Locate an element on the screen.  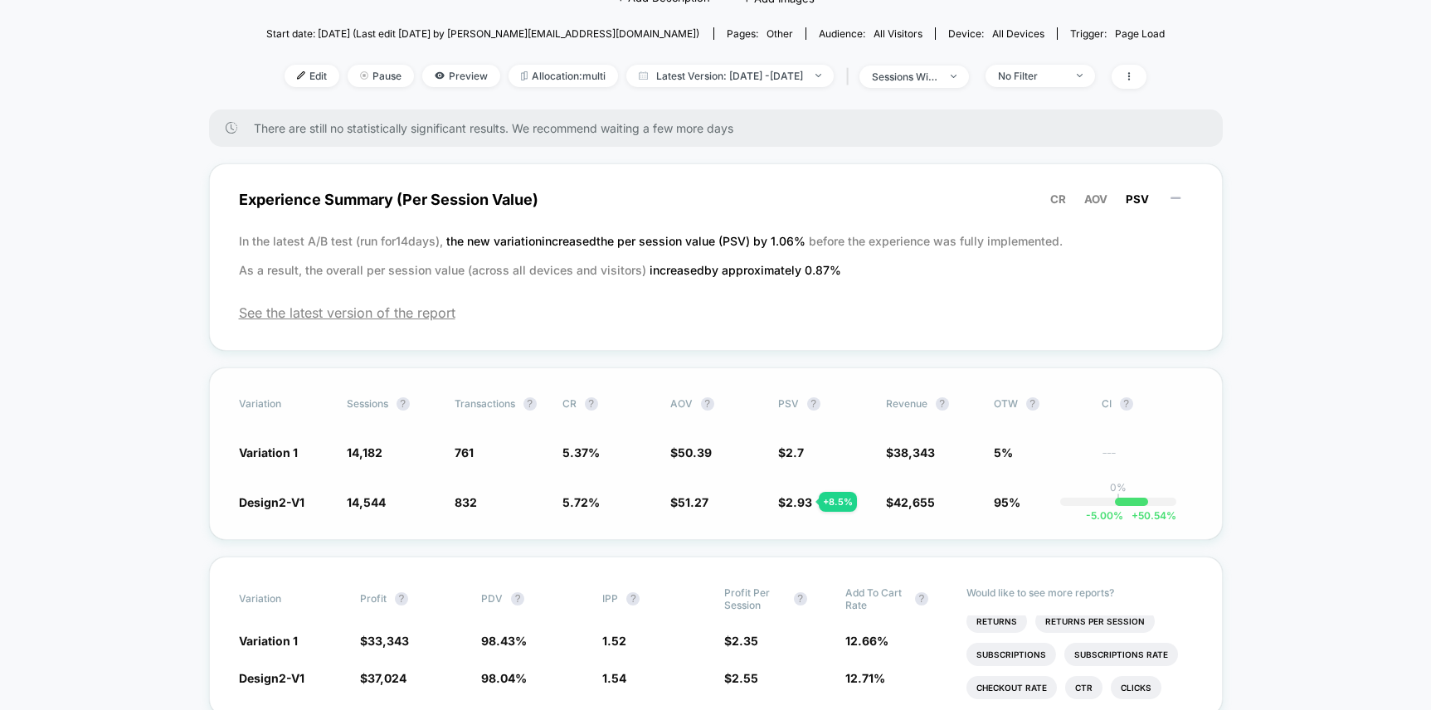
span: 2.93 is located at coordinates (799, 502).